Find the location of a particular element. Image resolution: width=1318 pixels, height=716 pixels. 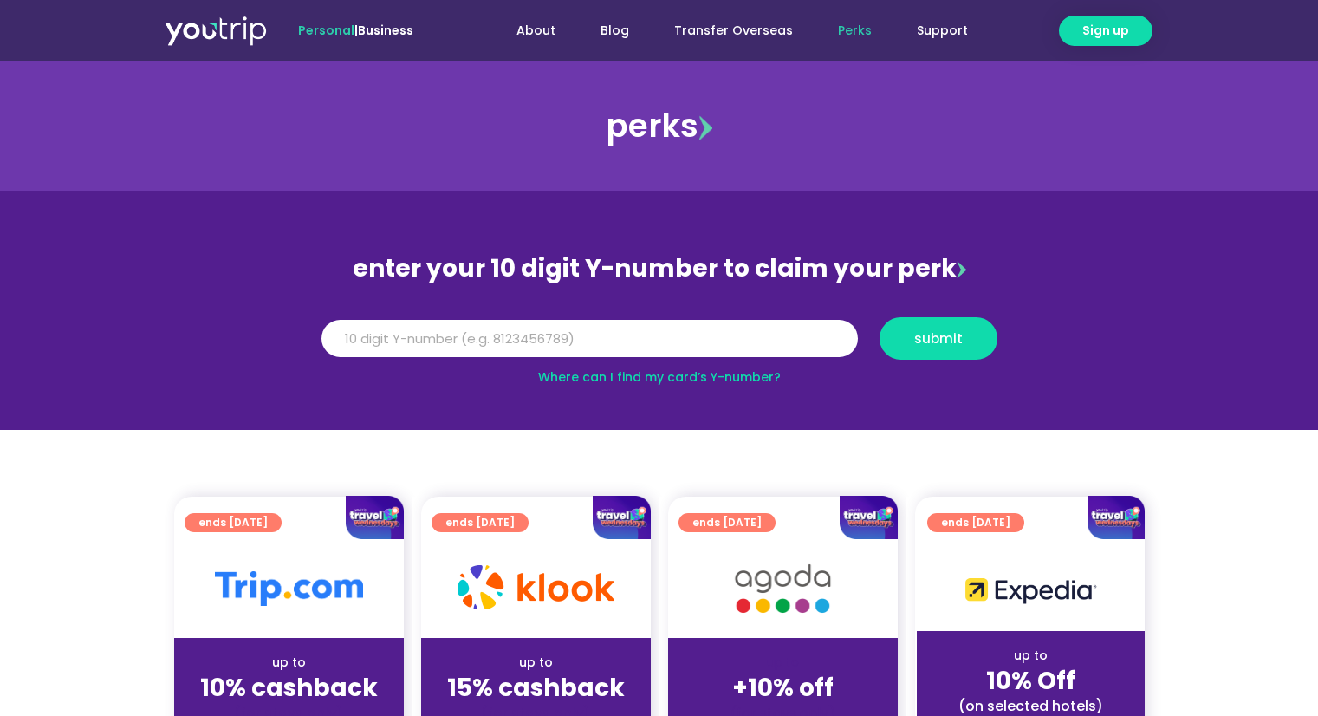

button: submit is located at coordinates (938, 338).